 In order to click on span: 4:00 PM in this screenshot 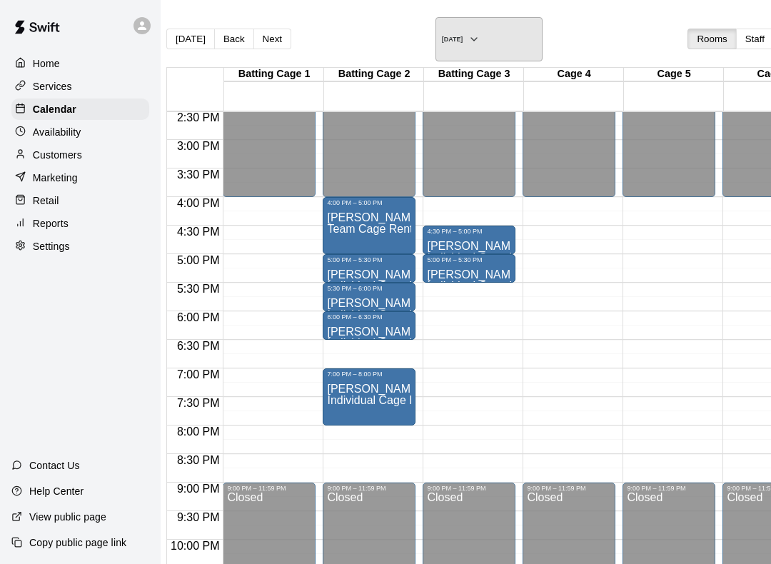, I will do `click(199, 203)`.